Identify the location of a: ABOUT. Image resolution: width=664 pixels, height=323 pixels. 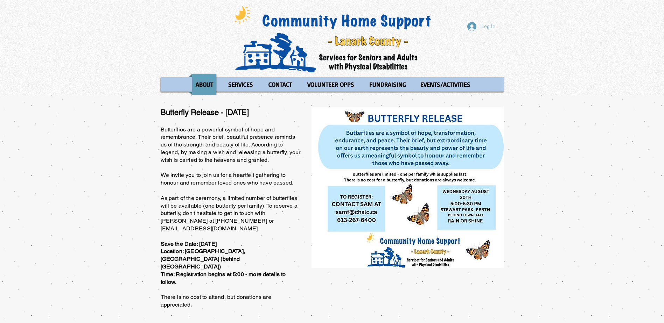
(204, 84).